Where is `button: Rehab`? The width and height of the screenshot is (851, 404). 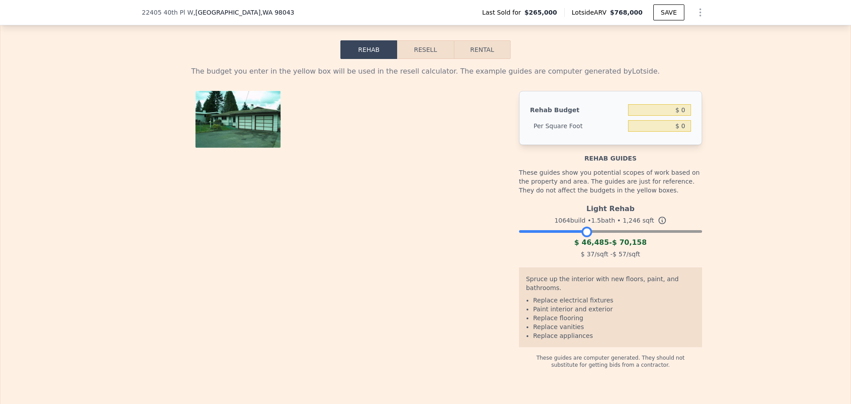
button: Rehab is located at coordinates (369, 50).